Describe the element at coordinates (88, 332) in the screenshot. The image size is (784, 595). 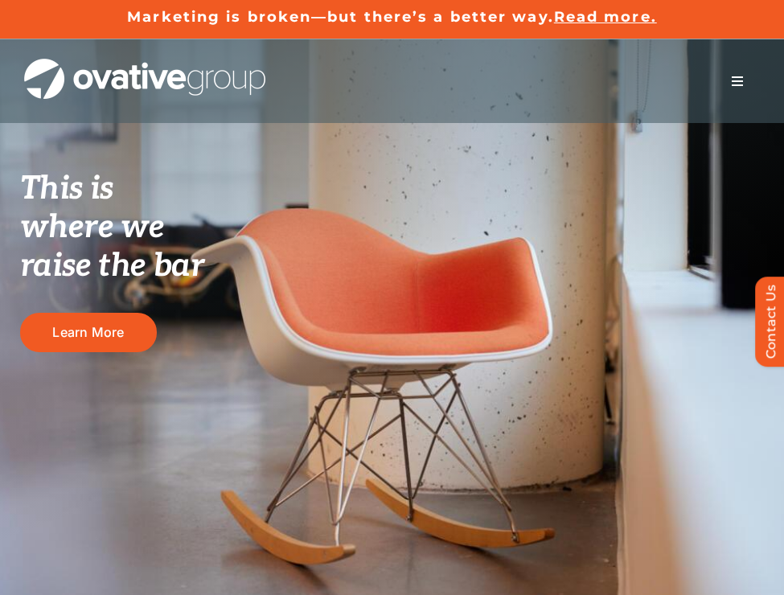
I see `span: Learn More` at that location.